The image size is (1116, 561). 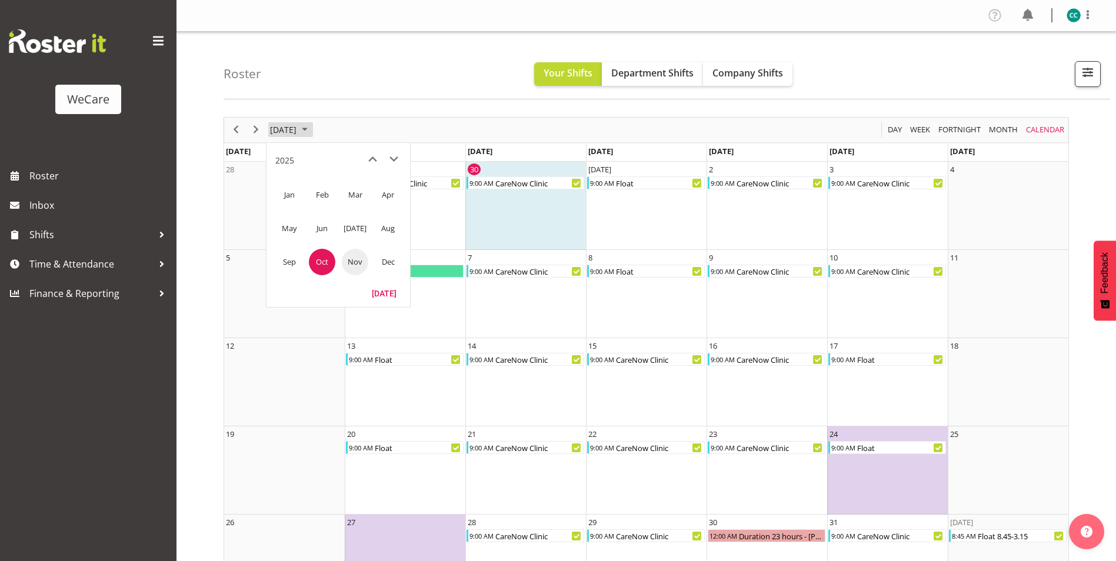 I want to click on div: title, so click(x=285, y=161).